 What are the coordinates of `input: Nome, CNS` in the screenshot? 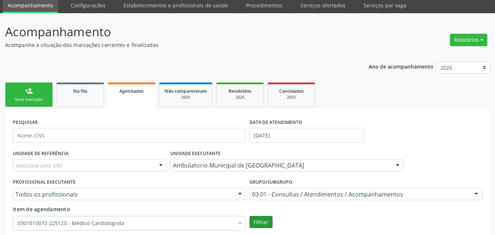 It's located at (129, 135).